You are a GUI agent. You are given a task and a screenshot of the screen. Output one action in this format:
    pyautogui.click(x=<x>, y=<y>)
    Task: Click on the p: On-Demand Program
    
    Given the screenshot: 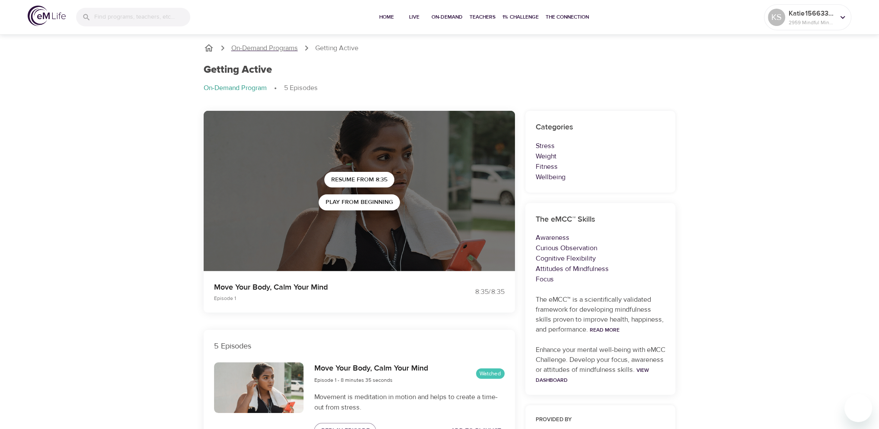 What is the action you would take?
    pyautogui.click(x=235, y=88)
    